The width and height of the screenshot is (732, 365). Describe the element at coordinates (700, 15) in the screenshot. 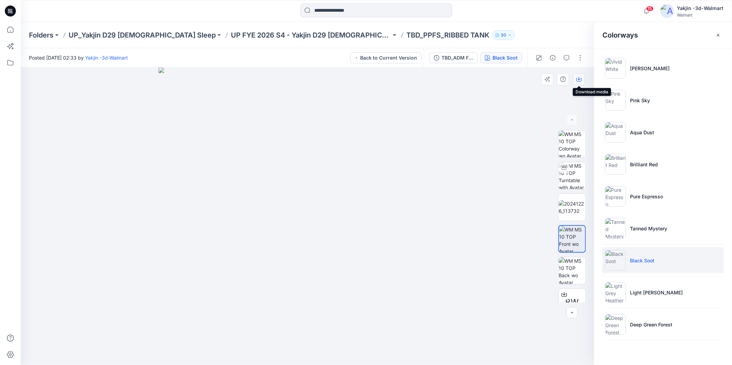

I see `div: Walmart` at that location.